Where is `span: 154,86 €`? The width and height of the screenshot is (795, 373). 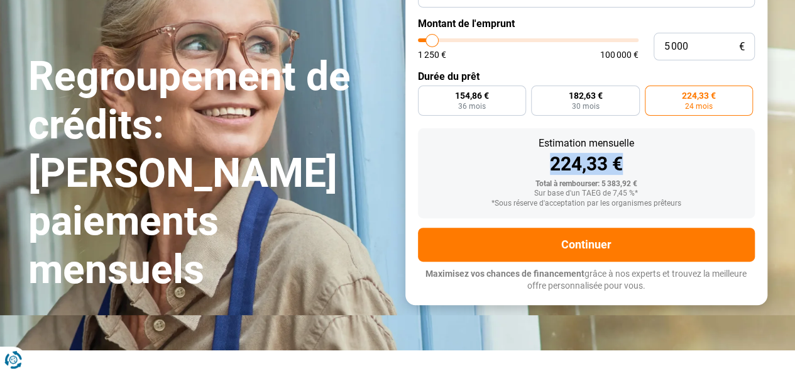
span: 154,86 € is located at coordinates (472, 96).